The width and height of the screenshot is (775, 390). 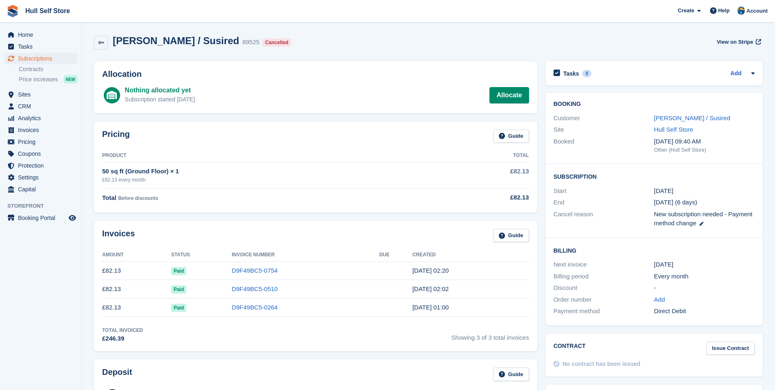 I want to click on time: 2025-08-01 01:02:20 UTC, so click(x=430, y=288).